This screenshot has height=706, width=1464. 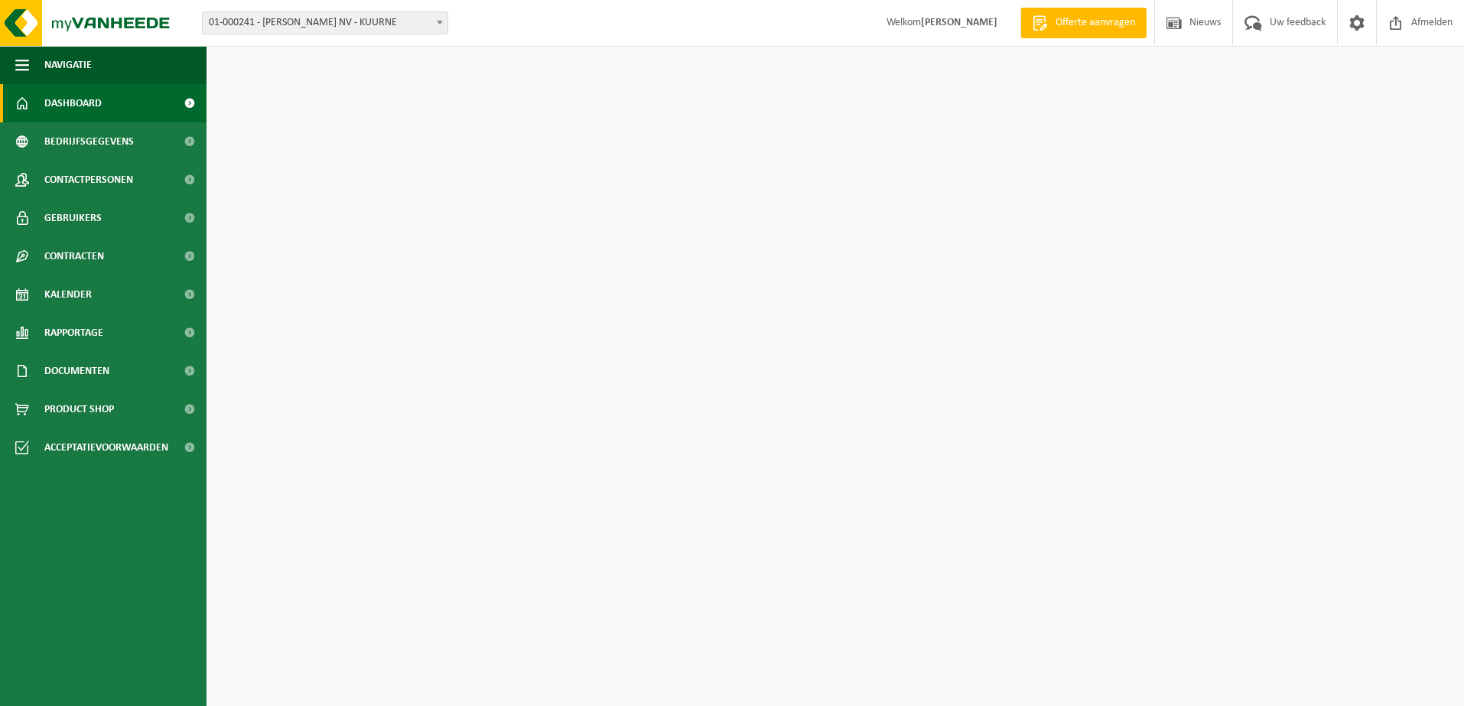 I want to click on a: Offerte aanvragen, so click(x=1083, y=23).